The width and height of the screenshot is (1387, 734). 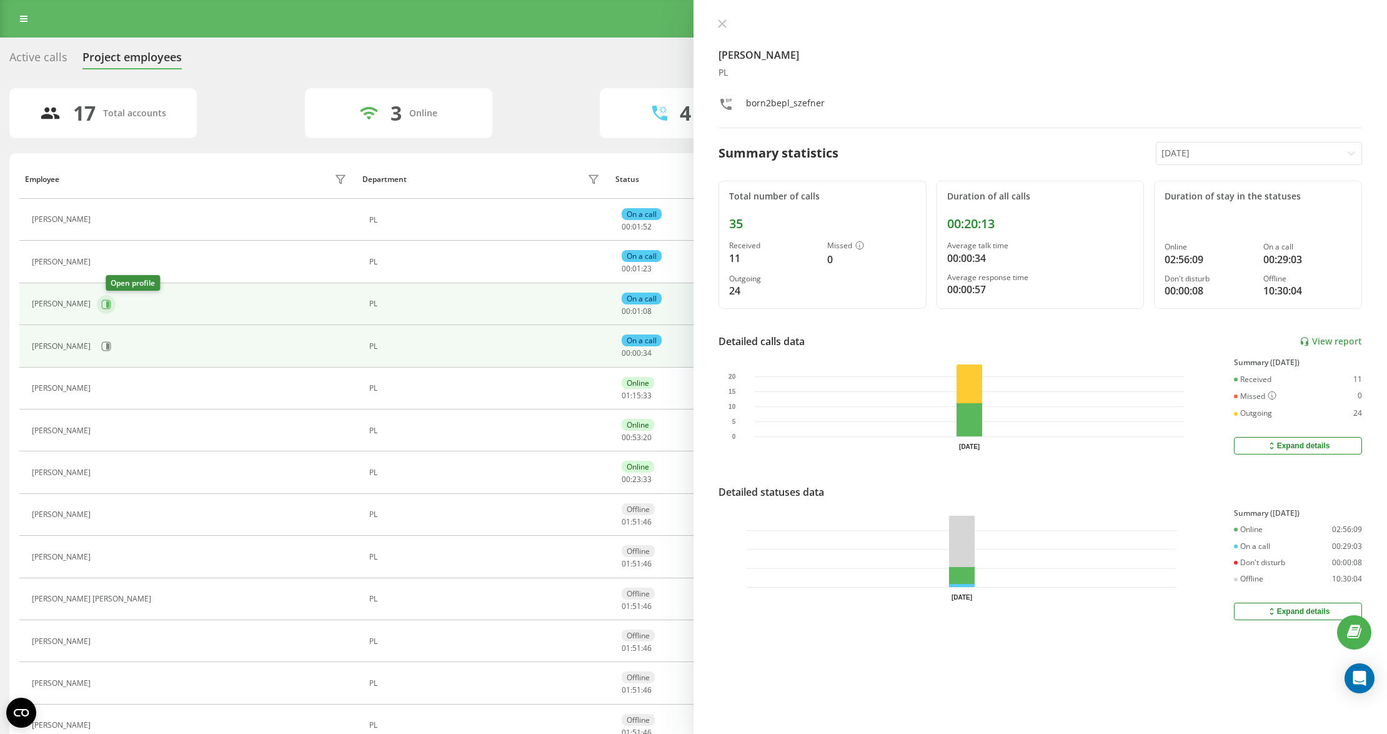 What do you see at coordinates (134, 113) in the screenshot?
I see `div: Total accounts` at bounding box center [134, 113].